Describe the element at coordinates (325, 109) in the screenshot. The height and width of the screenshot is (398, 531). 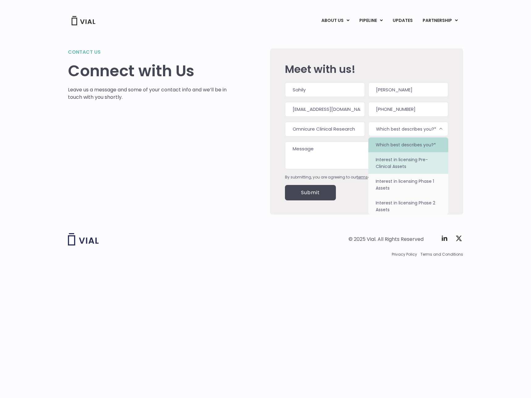
I see `input: Work email*` at that location.